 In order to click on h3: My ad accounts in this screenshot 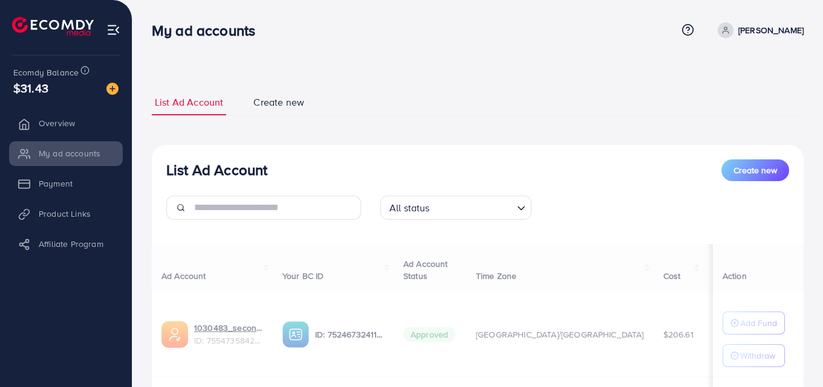, I will do `click(208, 30)`.